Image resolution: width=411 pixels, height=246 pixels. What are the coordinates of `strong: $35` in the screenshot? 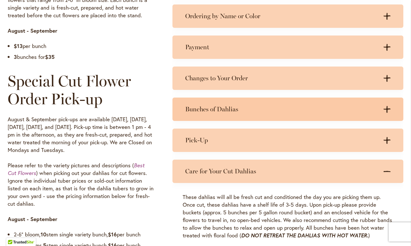 It's located at (50, 57).